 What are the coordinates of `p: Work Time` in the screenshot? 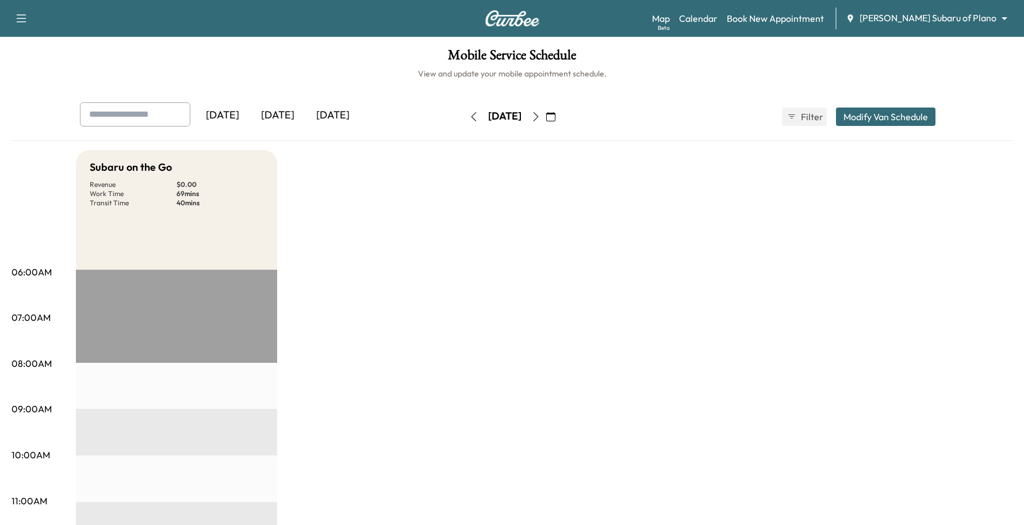 It's located at (133, 194).